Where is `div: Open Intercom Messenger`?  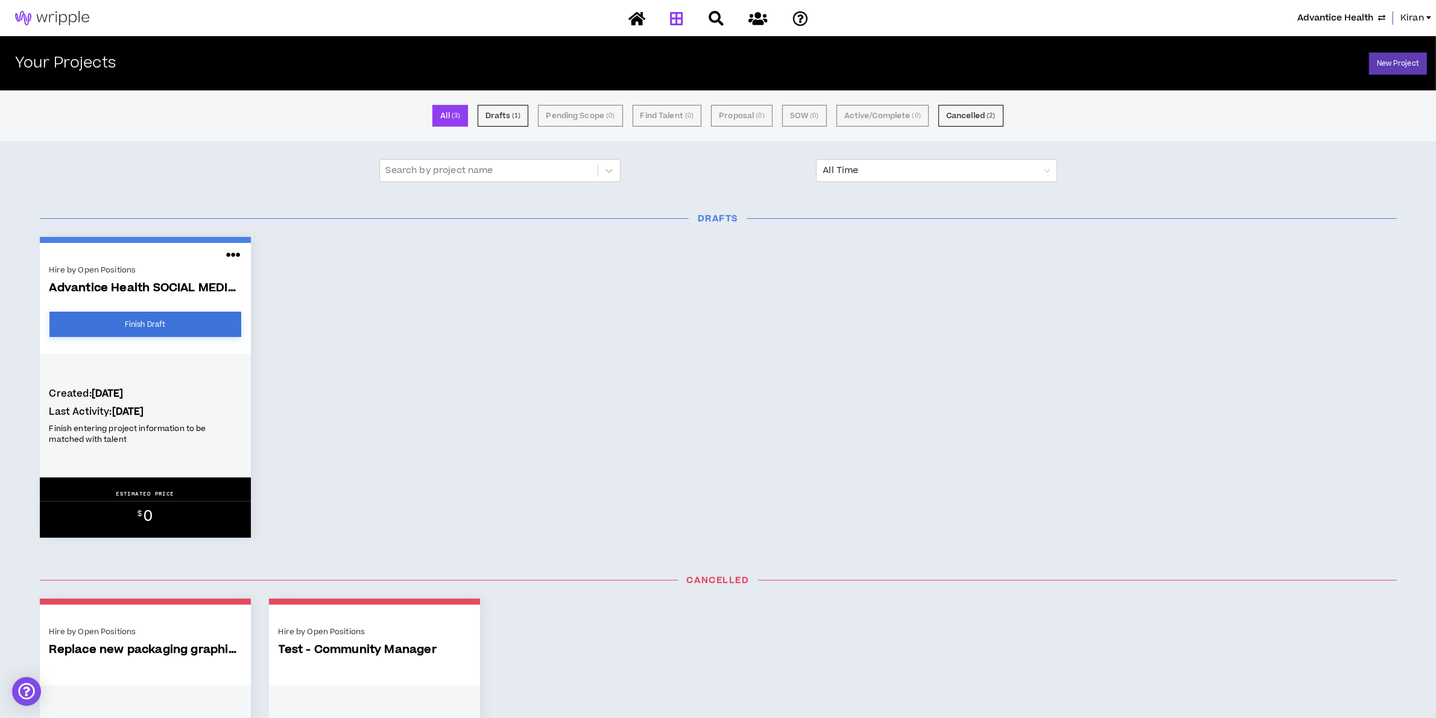
div: Open Intercom Messenger is located at coordinates (27, 692).